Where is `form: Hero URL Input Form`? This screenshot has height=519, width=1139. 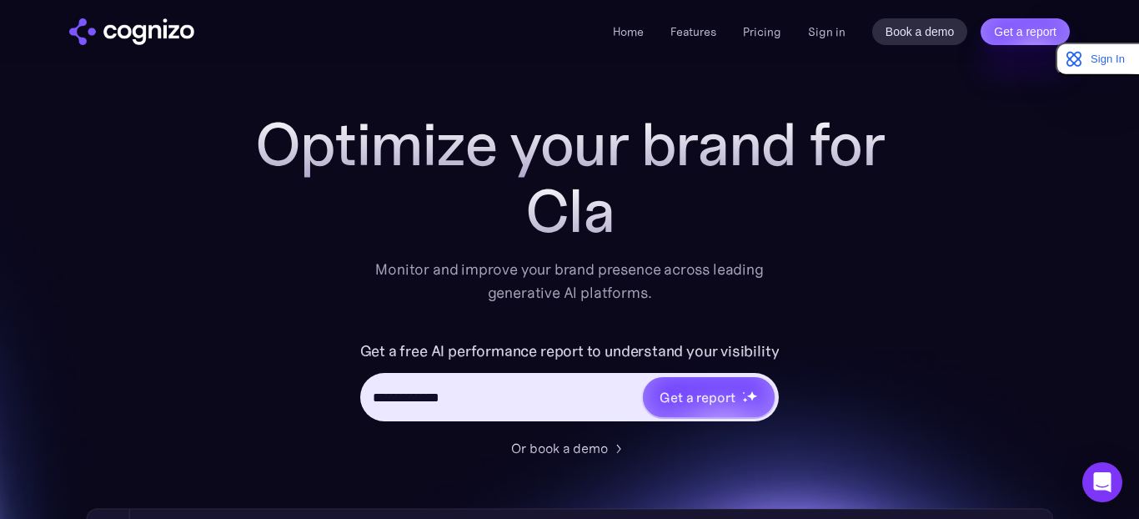 form: Hero URL Input Form is located at coordinates (569, 384).